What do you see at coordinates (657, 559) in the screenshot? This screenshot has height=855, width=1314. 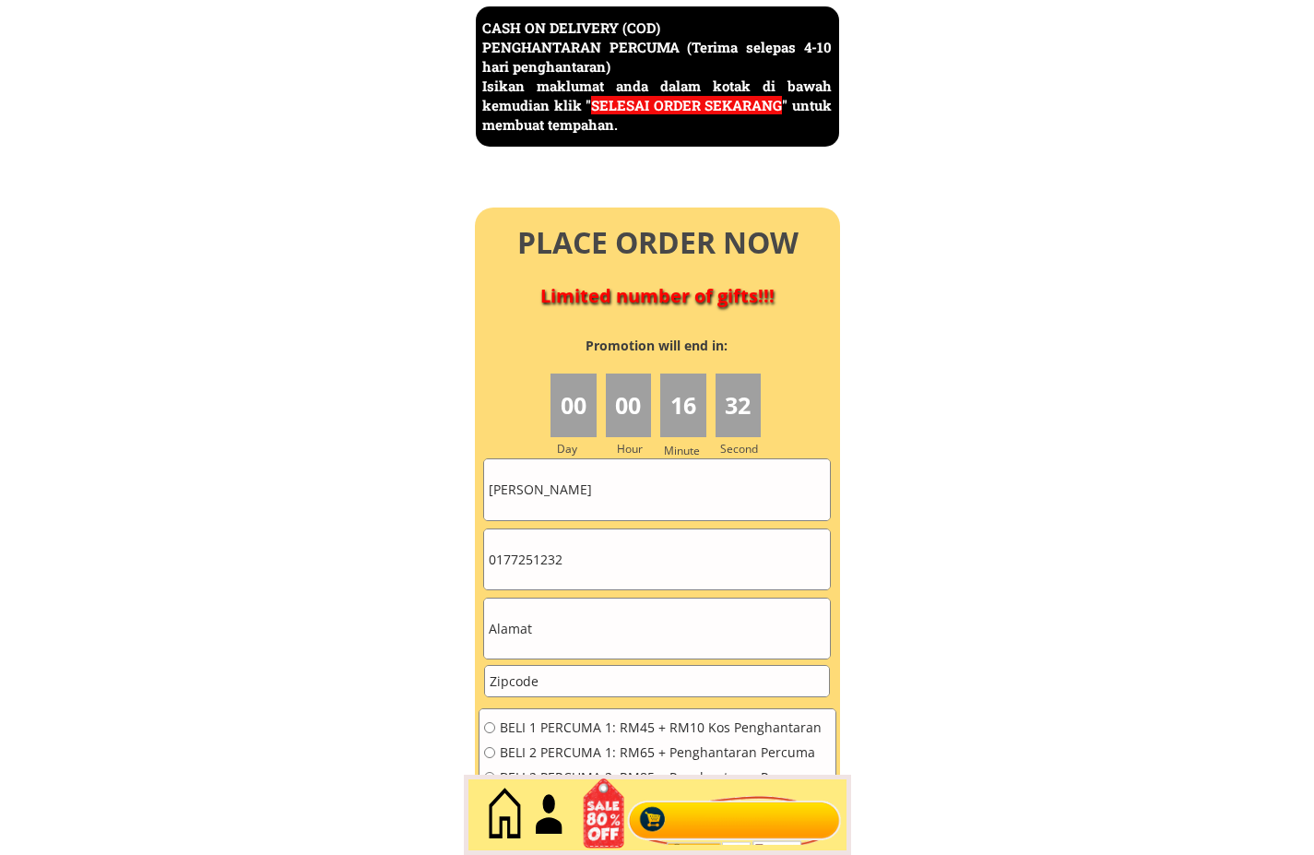 I see `input: Telefon` at bounding box center [657, 559].